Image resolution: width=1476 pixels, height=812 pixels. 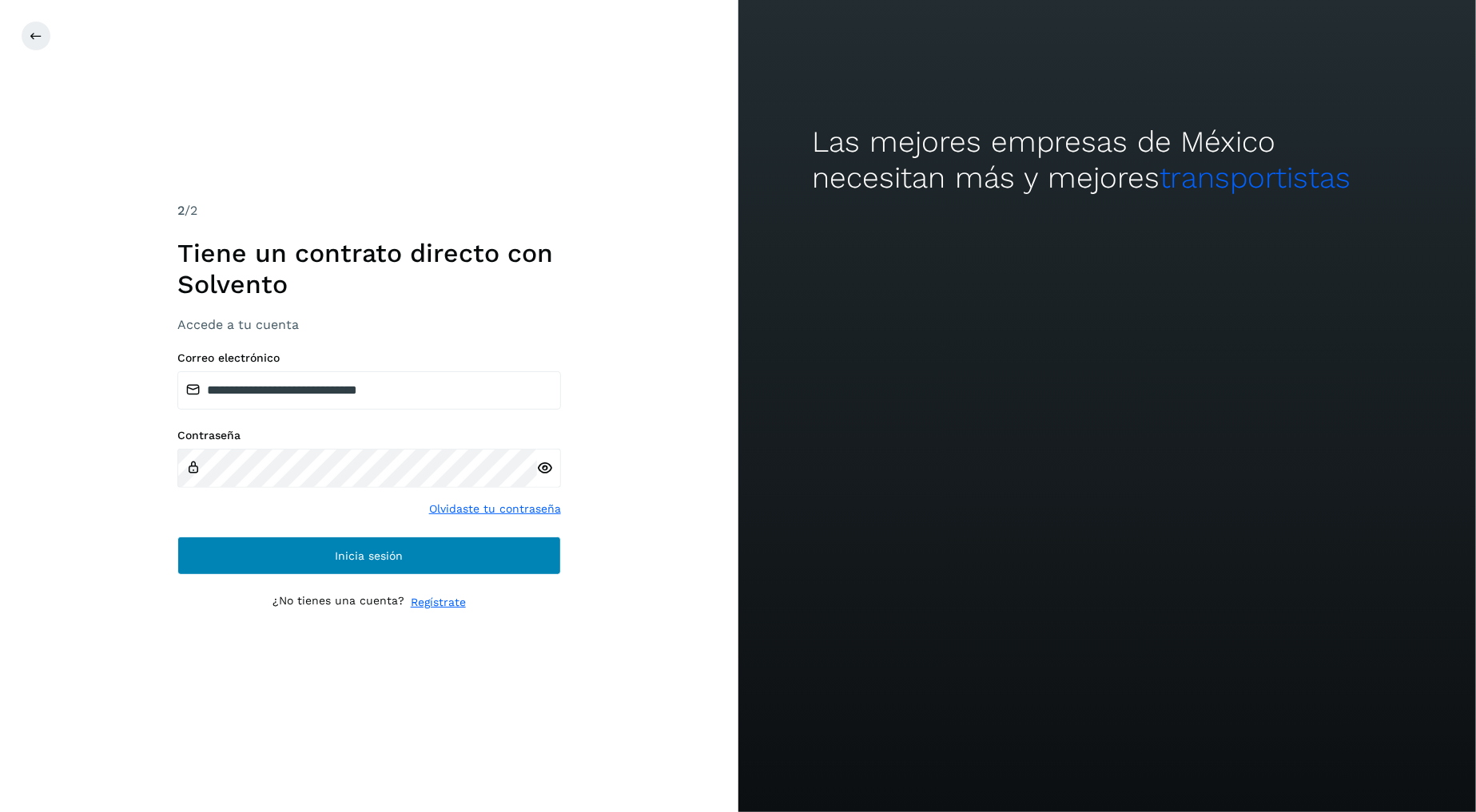 What do you see at coordinates (369, 211) in the screenshot?
I see `div: /2` at bounding box center [369, 211].